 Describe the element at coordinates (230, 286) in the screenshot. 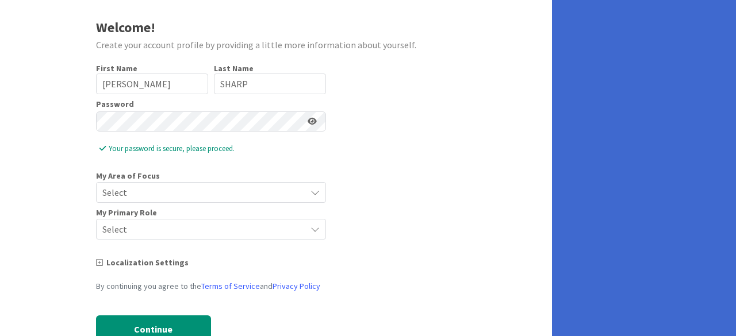

I see `a: Terms of Service` at that location.